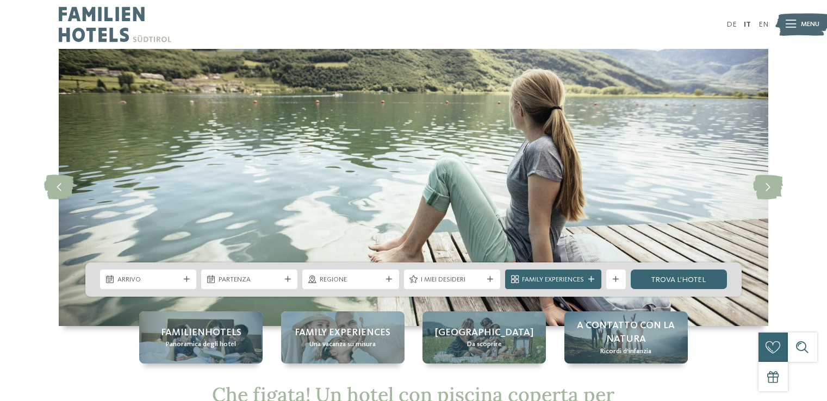 The image size is (827, 401). Describe the element at coordinates (747, 24) in the screenshot. I see `a: IT` at that location.